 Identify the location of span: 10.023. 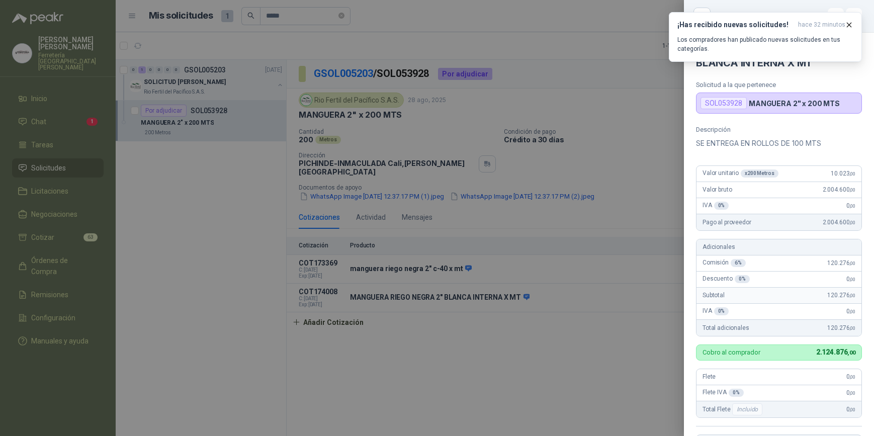
(843, 174).